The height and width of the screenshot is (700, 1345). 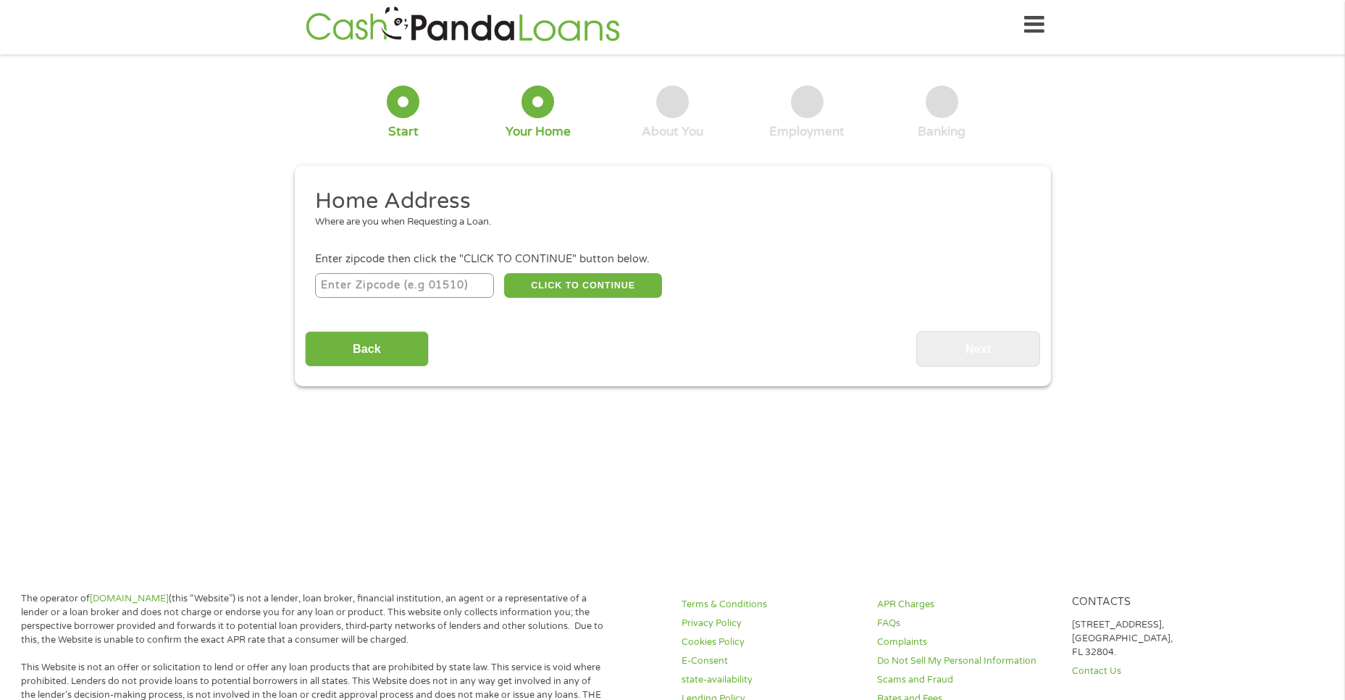 I want to click on img: GetLoanNow Logo, so click(x=463, y=25).